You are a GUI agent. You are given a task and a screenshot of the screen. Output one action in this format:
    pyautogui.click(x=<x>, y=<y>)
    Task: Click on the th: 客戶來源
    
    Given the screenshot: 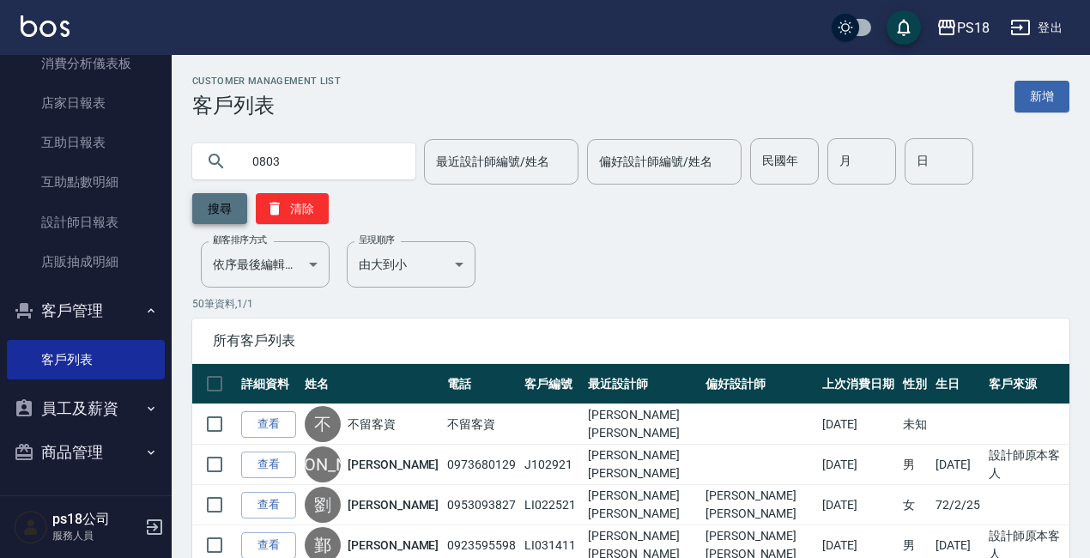 What is the action you would take?
    pyautogui.click(x=1027, y=384)
    